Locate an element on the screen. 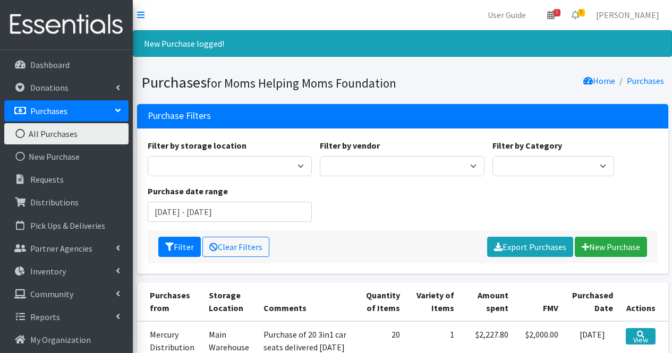 This screenshot has height=353, width=672. th: Purchases from is located at coordinates (170, 302).